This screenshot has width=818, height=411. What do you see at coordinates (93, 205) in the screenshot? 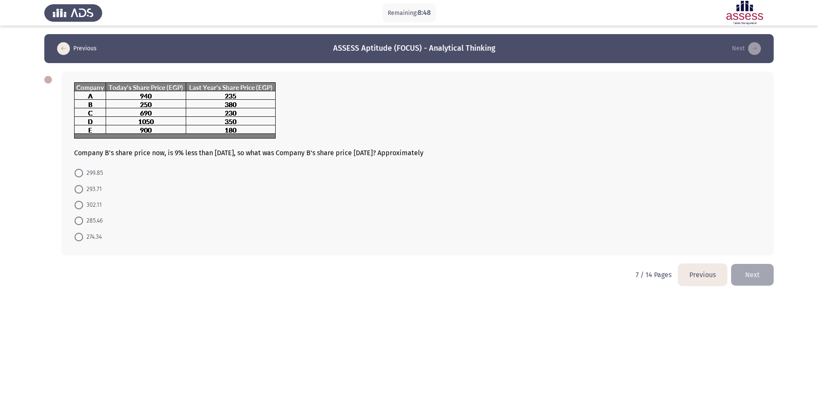
I see `span: 302.11` at bounding box center [93, 205].